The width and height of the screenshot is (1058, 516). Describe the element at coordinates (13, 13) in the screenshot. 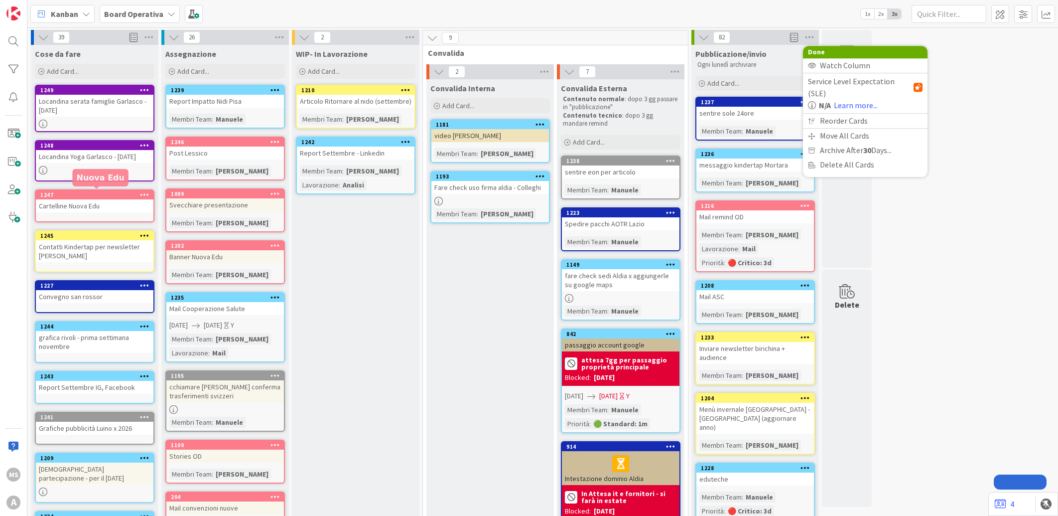

I see `img: Visit kanbanzone.com` at that location.